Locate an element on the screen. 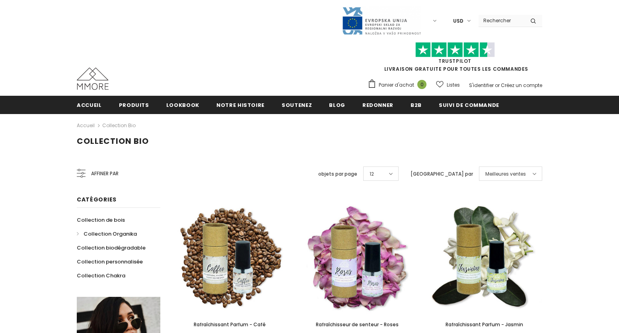 This screenshot has height=333, width=619. span: Catégories is located at coordinates (97, 200).